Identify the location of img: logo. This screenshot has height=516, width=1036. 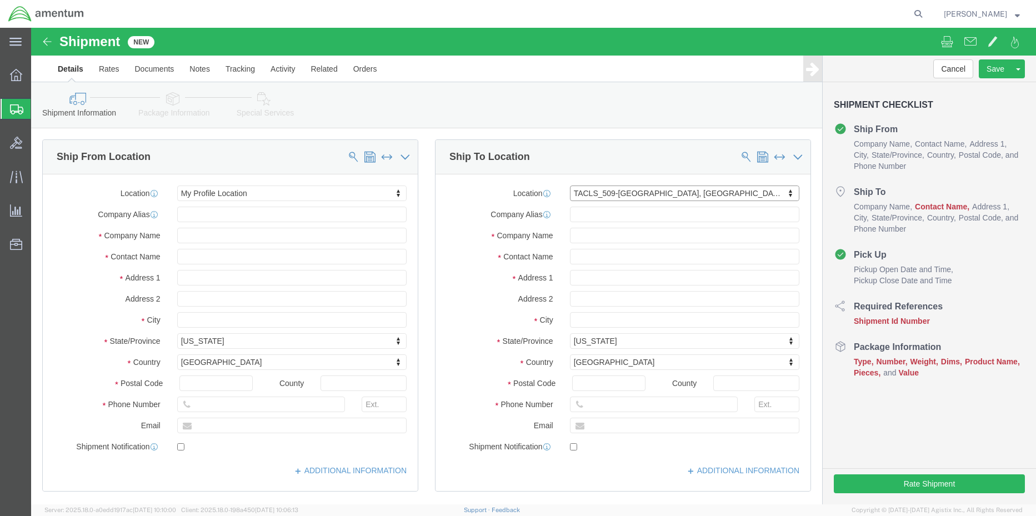
(46, 14).